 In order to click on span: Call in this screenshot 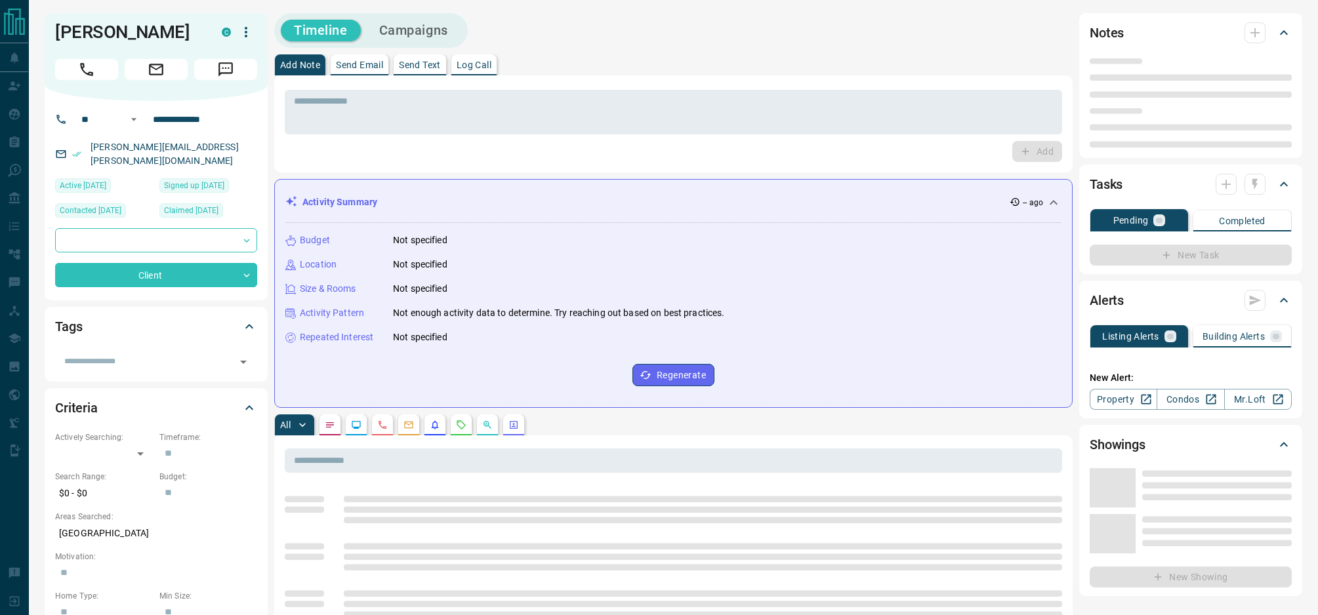, I will do `click(87, 70)`.